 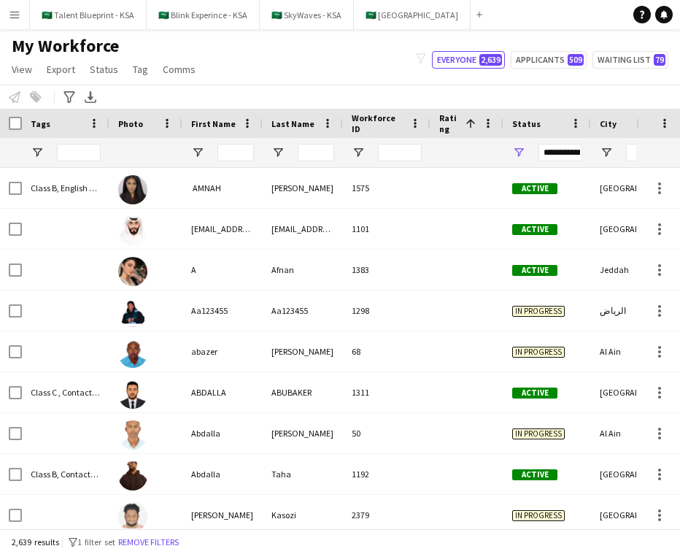 I want to click on span: City, so click(x=608, y=123).